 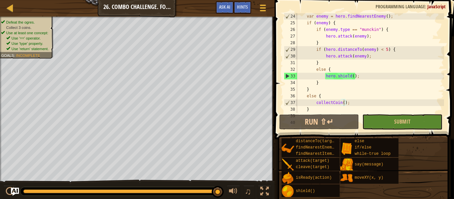 What do you see at coordinates (291, 30) in the screenshot?
I see `div: 26` at bounding box center [291, 30].